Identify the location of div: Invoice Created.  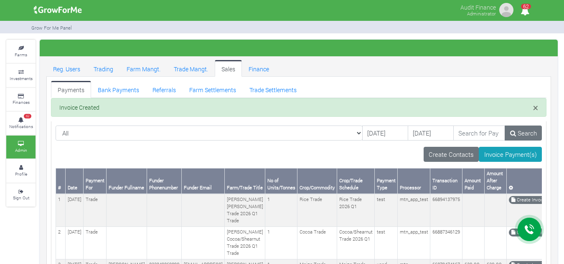
(299, 108).